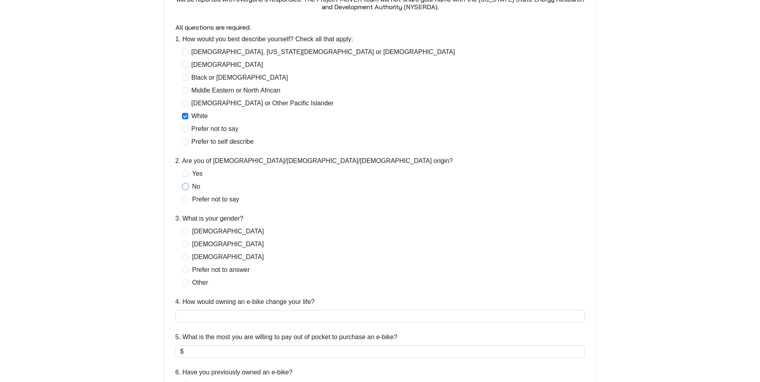  Describe the element at coordinates (382, 352) in the screenshot. I see `input: 5. What is the most you are willing to pay out of pocket to purchase an e-bike?` at that location.